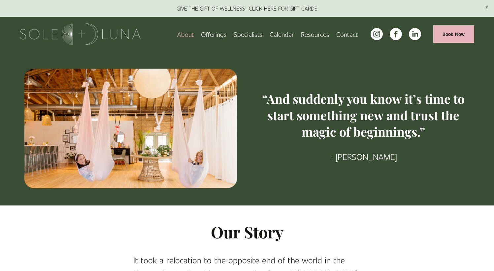 The width and height of the screenshot is (494, 271). What do you see at coordinates (395, 34) in the screenshot?
I see `a: facebook-unauth` at bounding box center [395, 34].